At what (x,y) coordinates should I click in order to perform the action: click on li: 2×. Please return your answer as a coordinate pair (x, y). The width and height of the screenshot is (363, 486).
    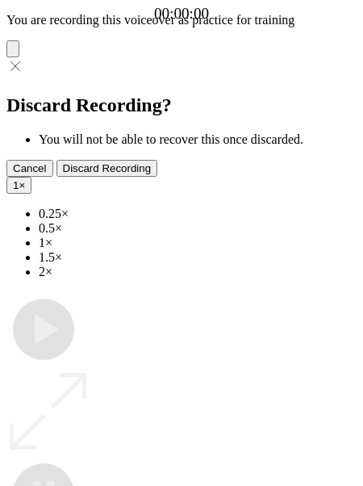
    Looking at the image, I should click on (198, 272).